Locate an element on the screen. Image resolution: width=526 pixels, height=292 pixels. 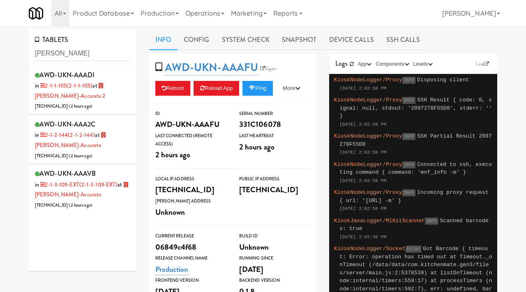
a: Snapshot is located at coordinates (299, 40).